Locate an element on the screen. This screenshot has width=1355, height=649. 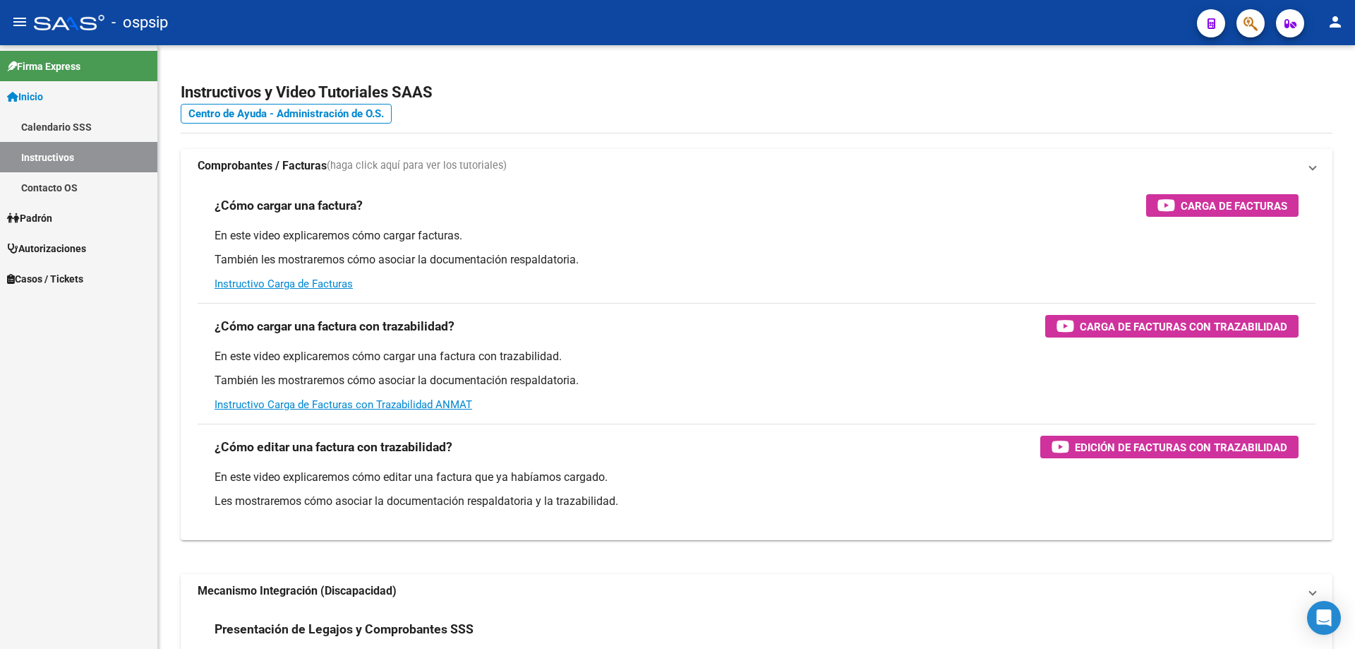
span: Edición de Facturas con Trazabilidad is located at coordinates (1181, 447).